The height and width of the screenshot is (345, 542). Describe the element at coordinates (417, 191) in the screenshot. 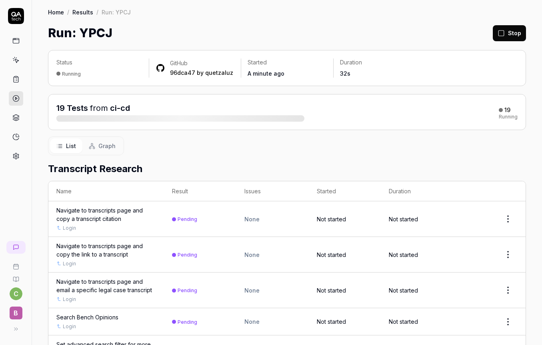

I see `th: Duration` at that location.